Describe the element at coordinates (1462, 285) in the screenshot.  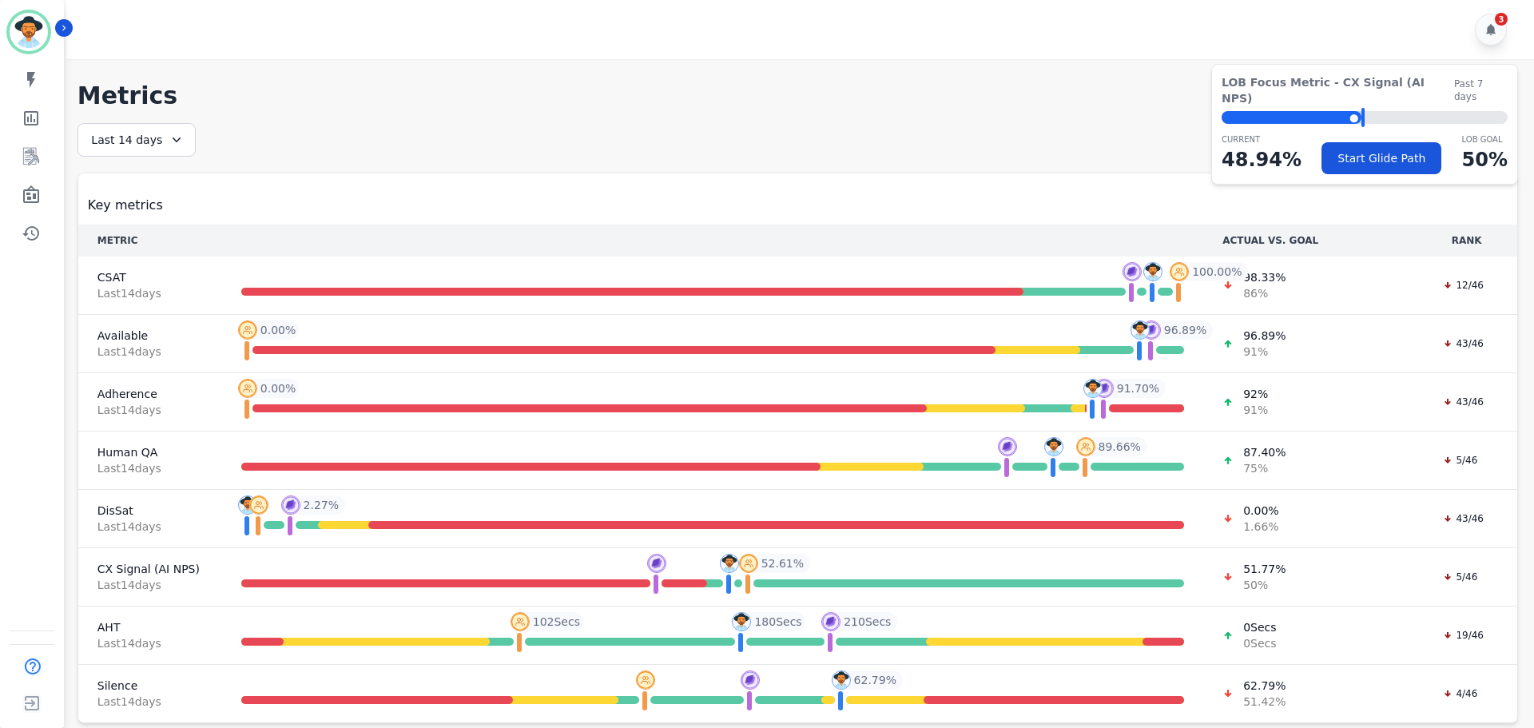
I see `div: 12/46` at that location.